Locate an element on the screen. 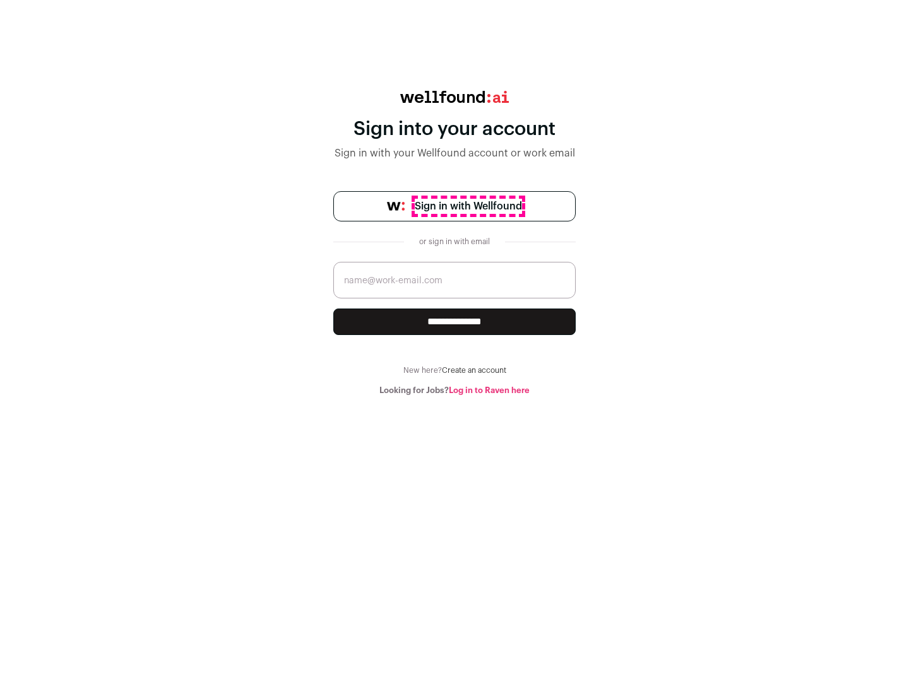 This screenshot has height=694, width=909. a: Sign in with Wellfound is located at coordinates (455, 206).